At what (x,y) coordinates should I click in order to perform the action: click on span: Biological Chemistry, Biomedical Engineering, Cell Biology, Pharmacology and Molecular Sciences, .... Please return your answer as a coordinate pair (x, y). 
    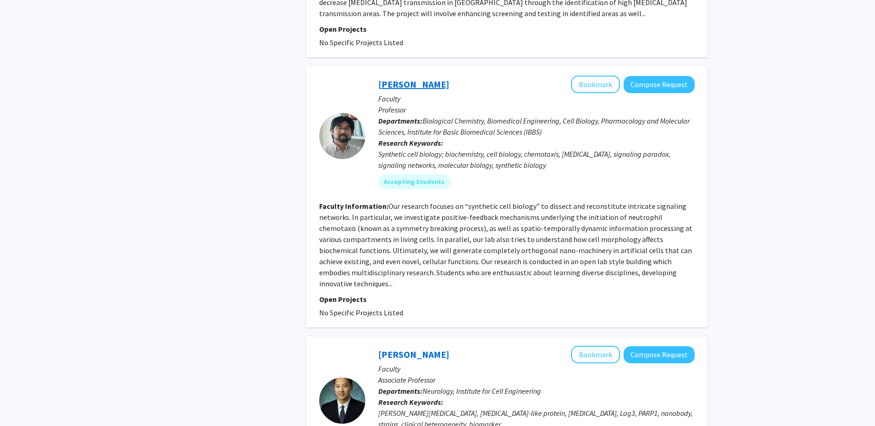
    Looking at the image, I should click on (534, 126).